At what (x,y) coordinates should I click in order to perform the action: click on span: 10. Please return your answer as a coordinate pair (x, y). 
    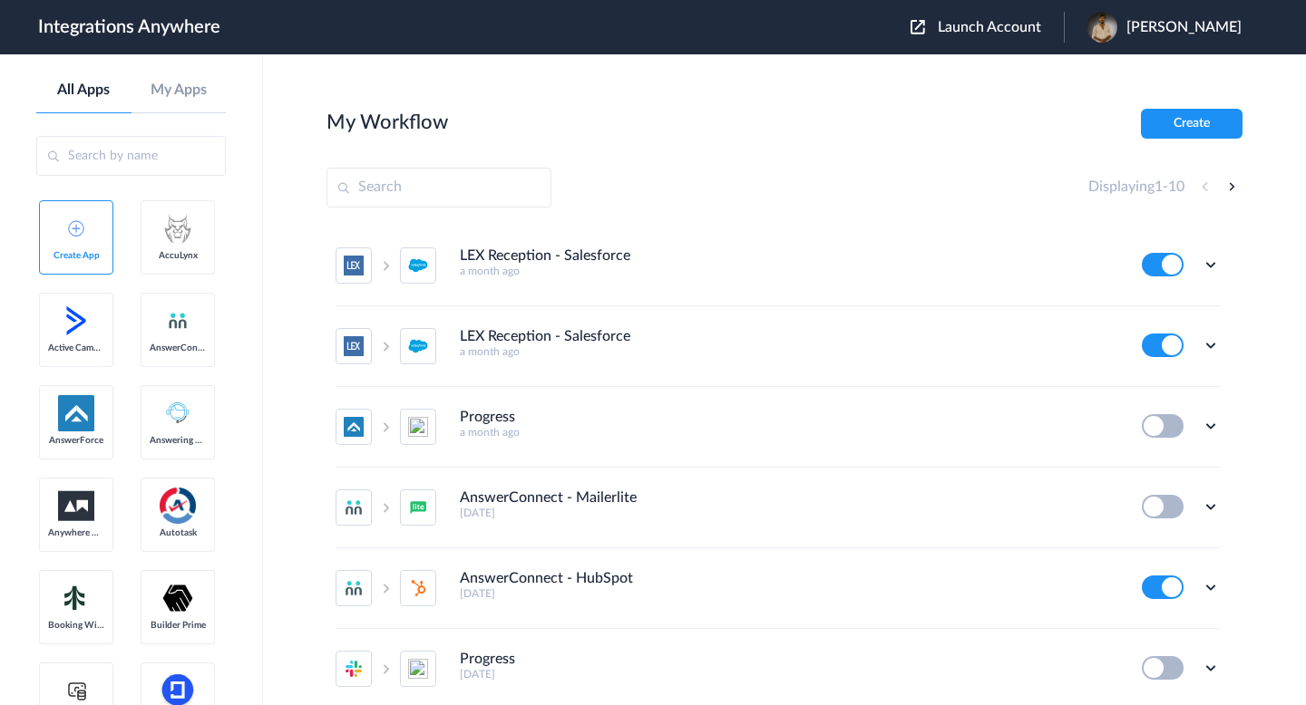
    Looking at the image, I should click on (1176, 187).